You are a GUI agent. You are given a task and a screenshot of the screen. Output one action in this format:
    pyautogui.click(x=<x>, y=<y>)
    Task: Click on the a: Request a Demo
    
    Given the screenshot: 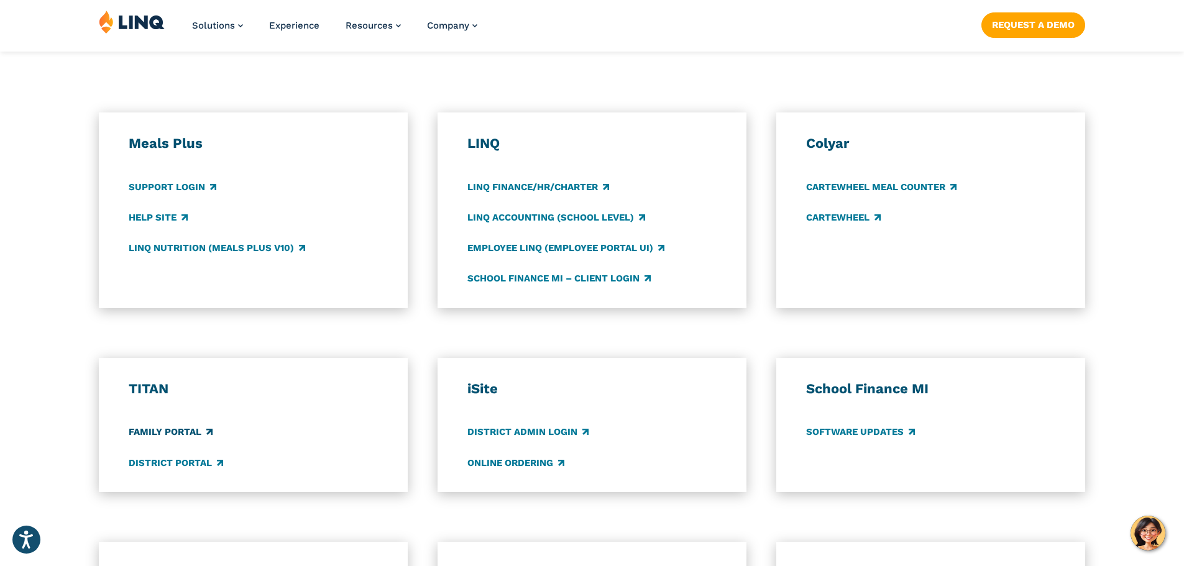 What is the action you would take?
    pyautogui.click(x=1033, y=25)
    